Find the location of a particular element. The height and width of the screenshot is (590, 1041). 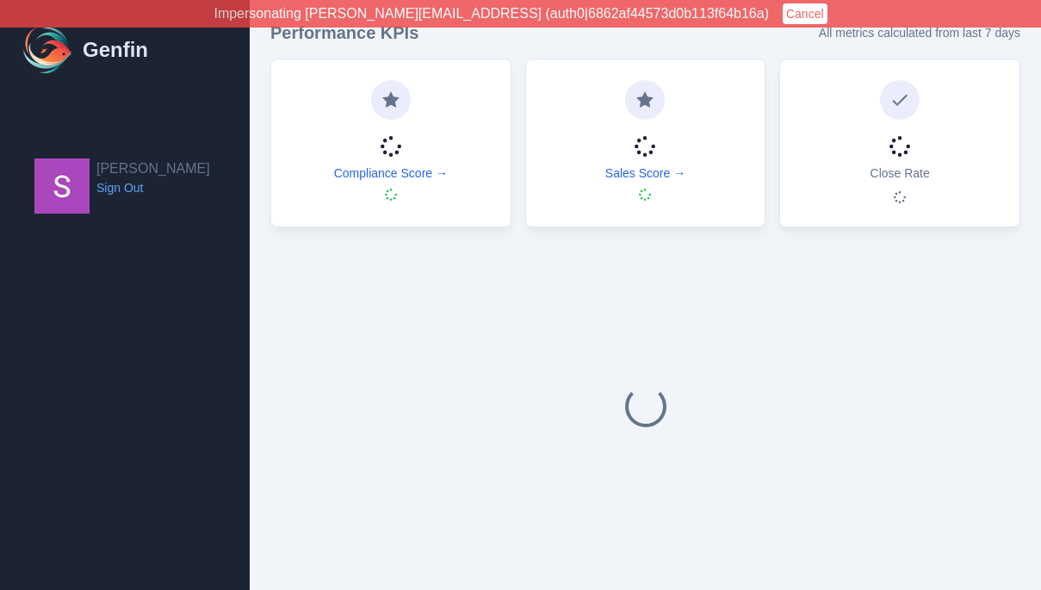

h1: Genfin is located at coordinates (115, 50).